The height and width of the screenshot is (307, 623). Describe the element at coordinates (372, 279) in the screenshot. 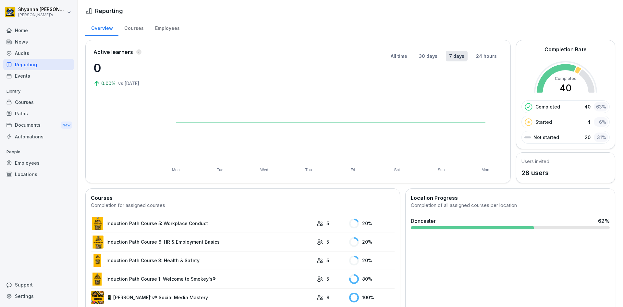

I see `div: 80 %` at that location.